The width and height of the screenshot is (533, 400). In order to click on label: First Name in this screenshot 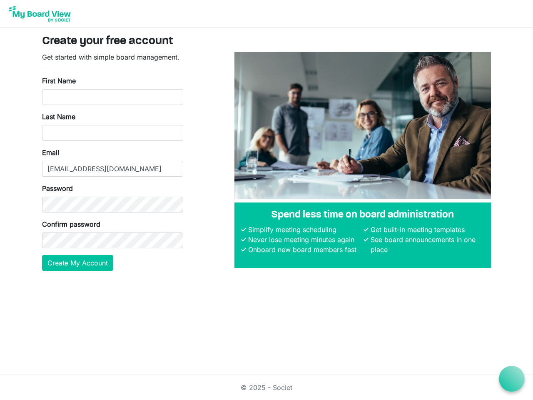, I will do `click(59, 81)`.